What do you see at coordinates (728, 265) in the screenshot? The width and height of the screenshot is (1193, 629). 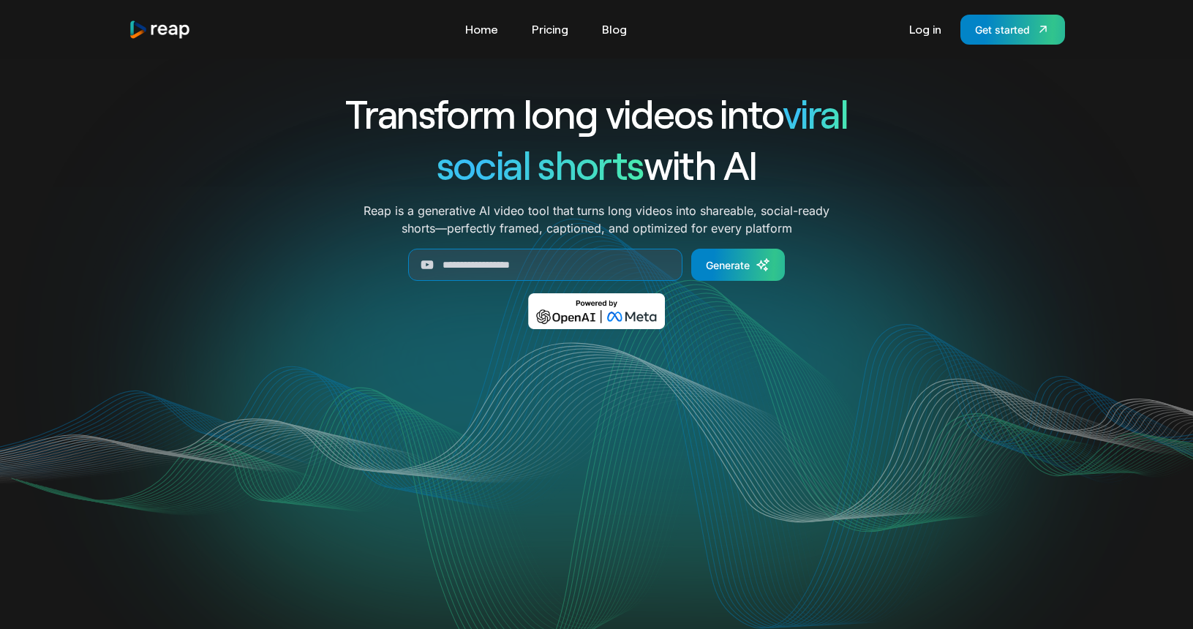 I see `div: Generate` at bounding box center [728, 265].